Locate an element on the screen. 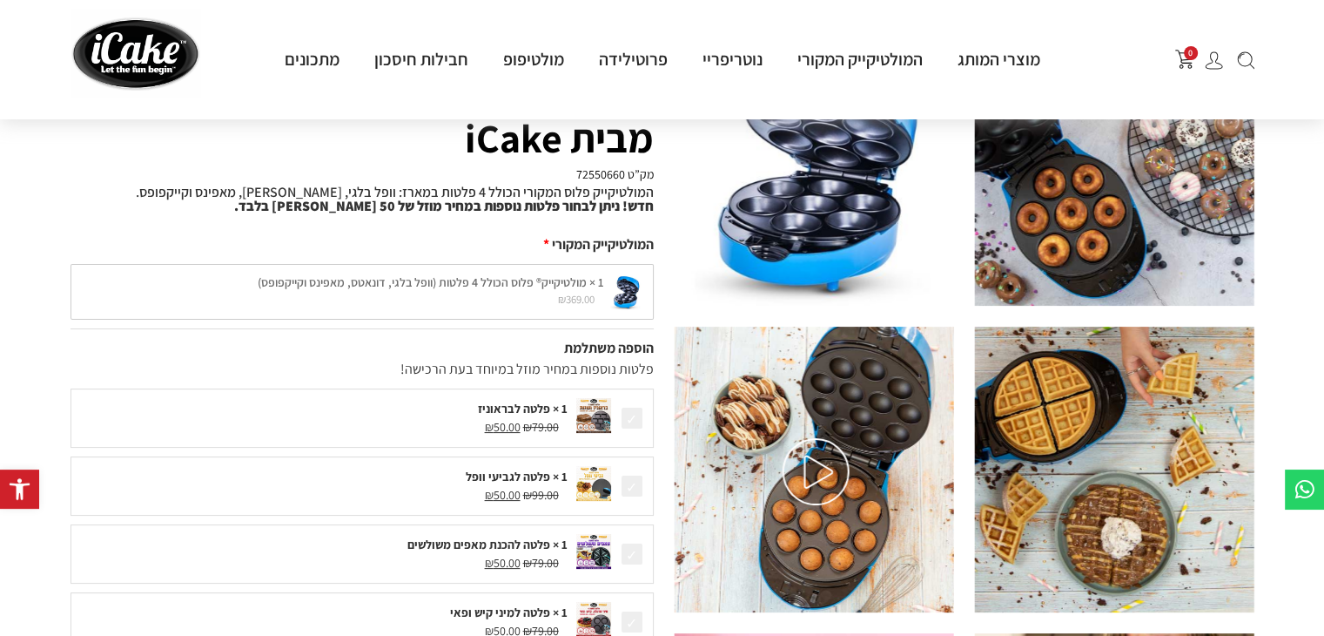 This screenshot has height=636, width=1324. img: shopping-cart.png is located at coordinates (1185, 59).